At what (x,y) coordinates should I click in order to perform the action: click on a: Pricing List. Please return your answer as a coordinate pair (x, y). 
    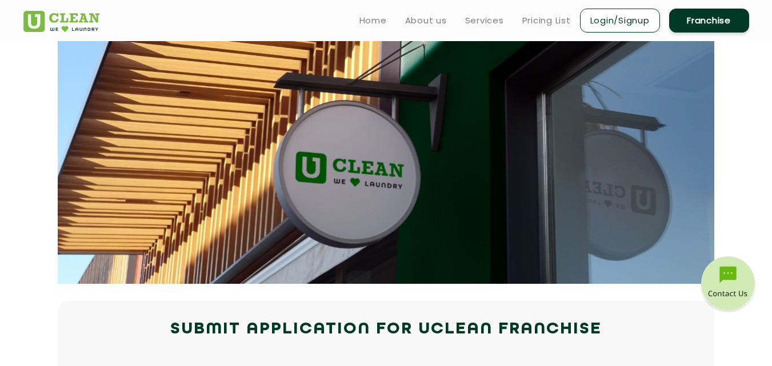
    Looking at the image, I should click on (546, 21).